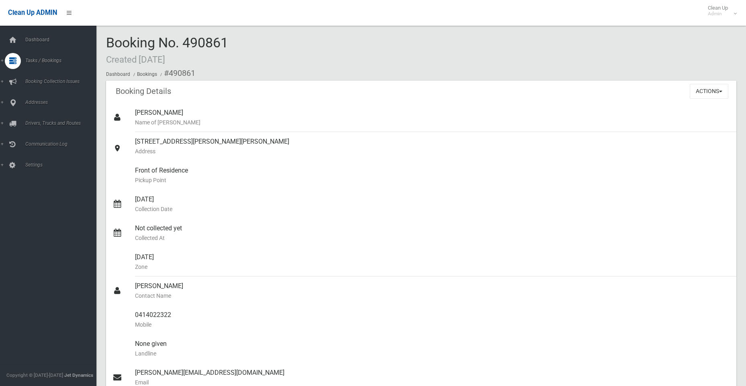  I want to click on span: Booking Collection Issues, so click(63, 82).